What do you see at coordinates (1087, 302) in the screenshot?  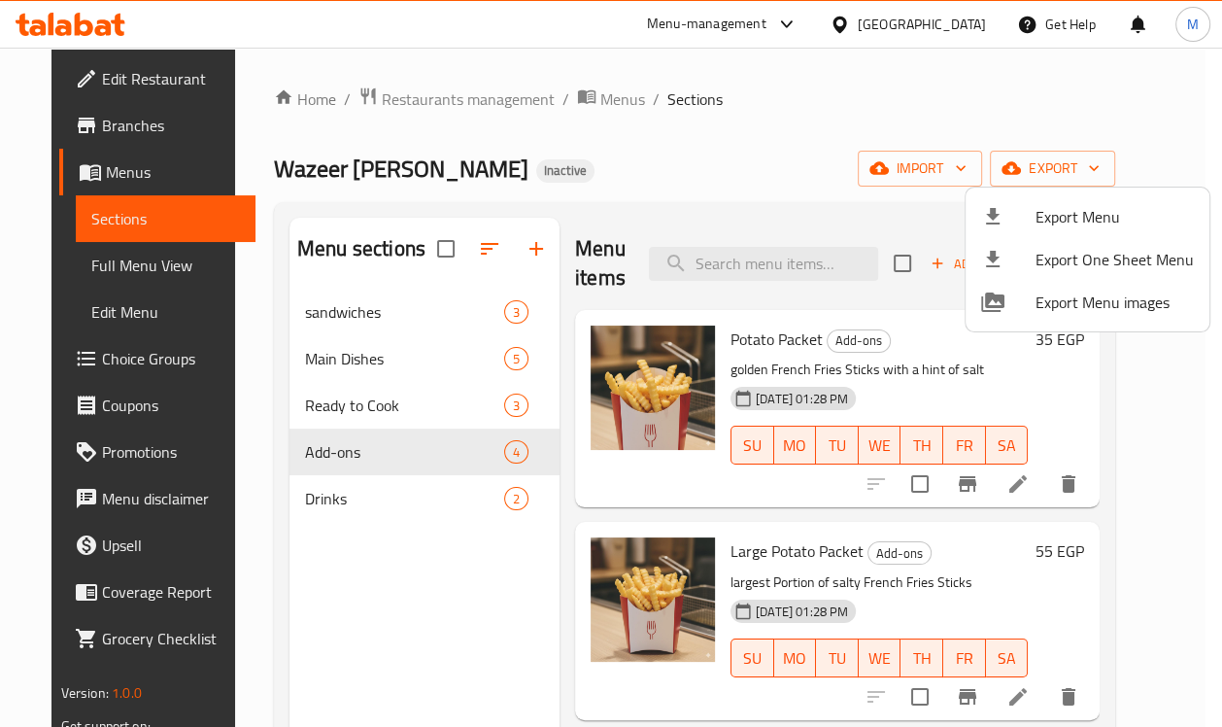 I see `li: Export Menu images` at bounding box center [1087, 302].